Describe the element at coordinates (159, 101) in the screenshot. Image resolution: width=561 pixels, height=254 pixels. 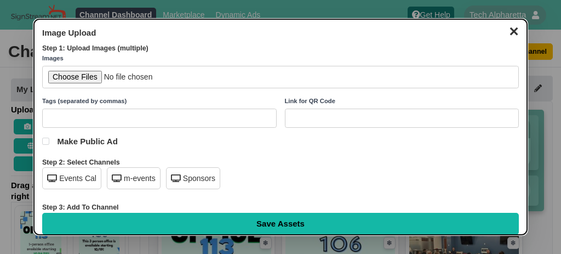
I see `label: Tags (separated by commas)` at that location.